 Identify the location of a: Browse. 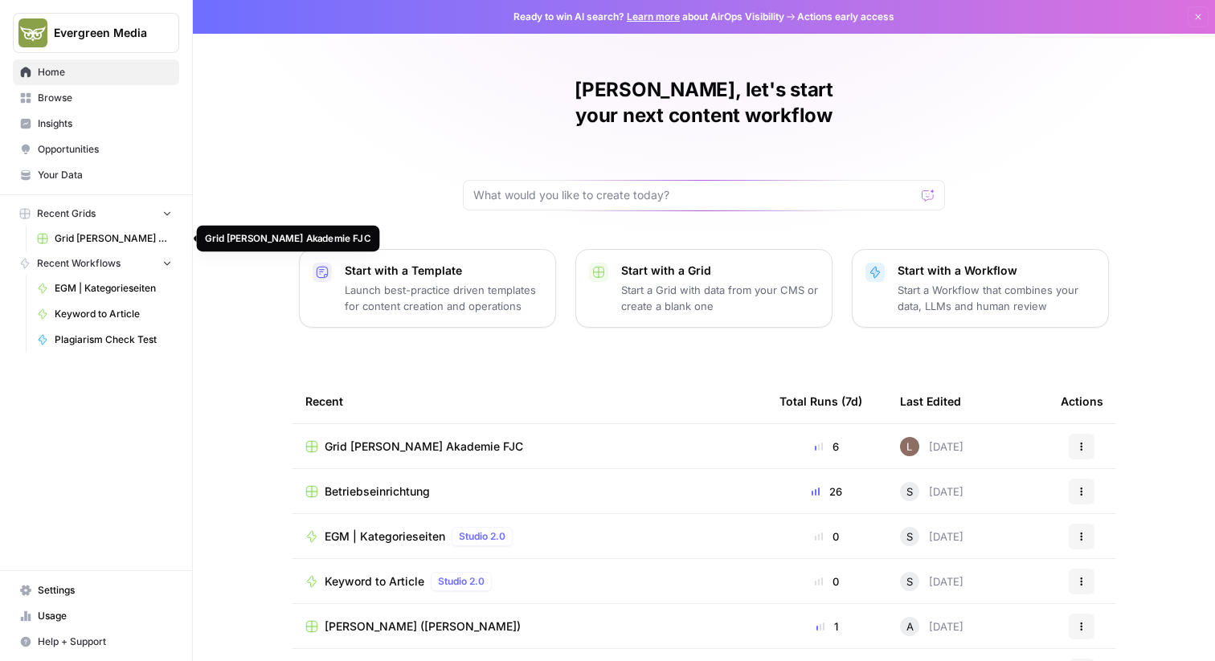
(96, 98).